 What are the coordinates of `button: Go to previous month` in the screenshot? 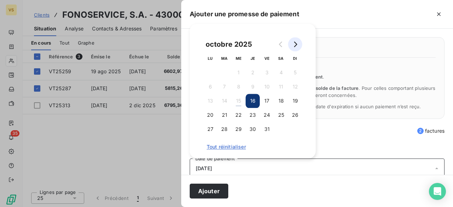 It's located at (281, 44).